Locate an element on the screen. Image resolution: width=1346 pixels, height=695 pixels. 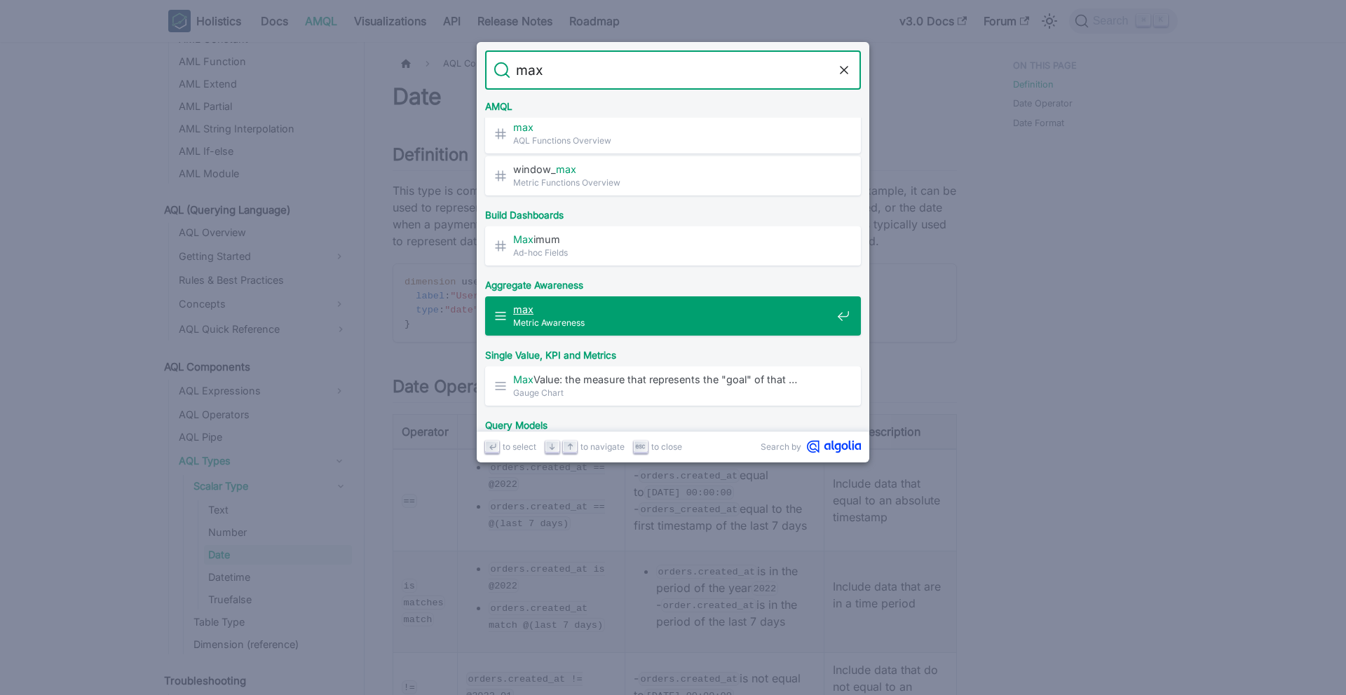
svg: Arrow down is located at coordinates (552, 446).